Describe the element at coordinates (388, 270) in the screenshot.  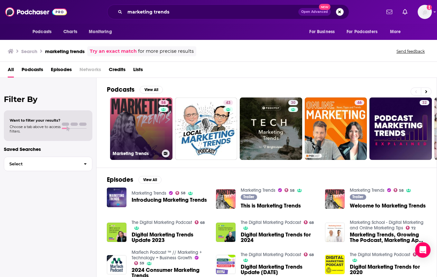
I see `a: Digital Marketing Trends for 2020` at that location.